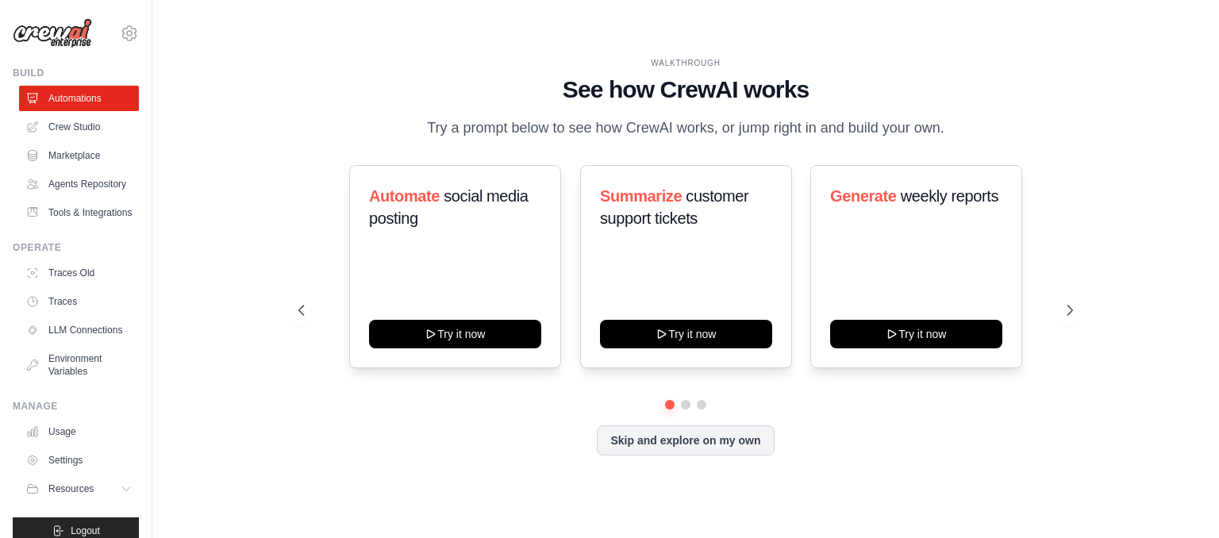 The width and height of the screenshot is (1219, 538). Describe the element at coordinates (79, 127) in the screenshot. I see `a: Crew Studio` at that location.